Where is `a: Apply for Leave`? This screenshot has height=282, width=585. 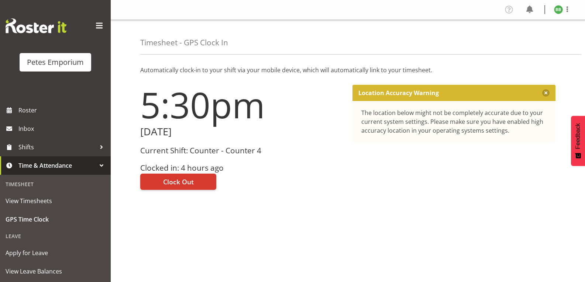
a: Apply for Leave is located at coordinates (55, 253).